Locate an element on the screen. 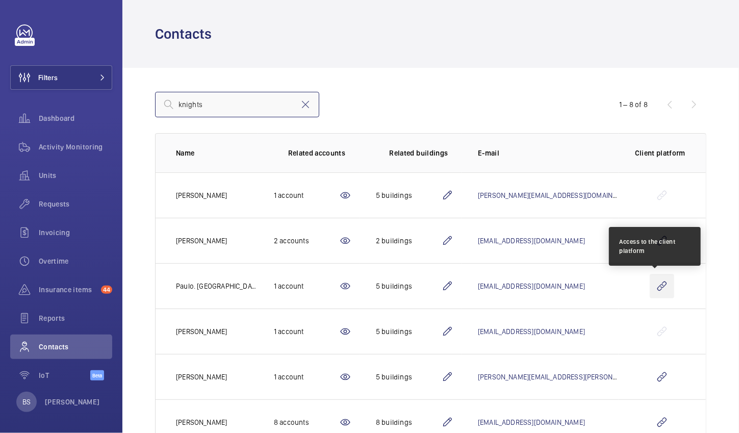 This screenshot has height=433, width=739. div: 8 accounts is located at coordinates (307, 423).